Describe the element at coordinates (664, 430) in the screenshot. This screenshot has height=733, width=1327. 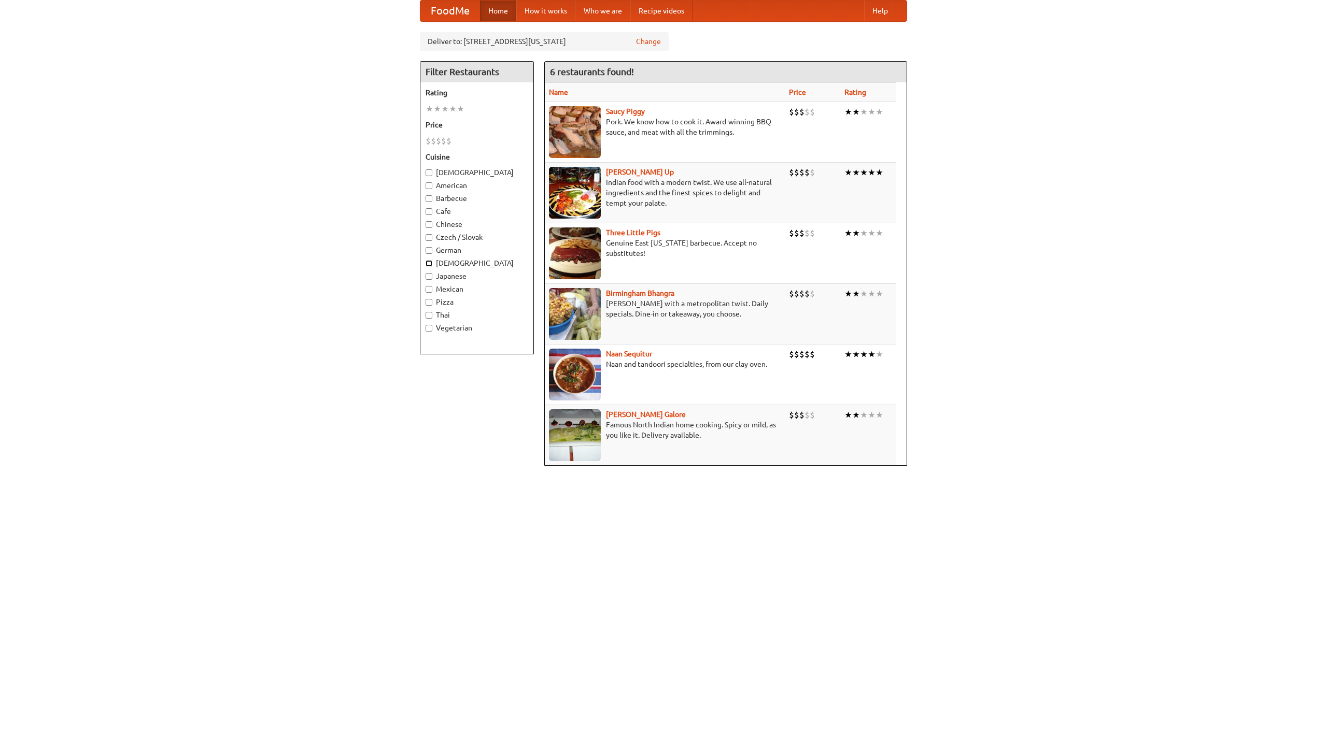
I see `p: Famous North Indian home cooking. Spicy or mild, as you like it. Delivery available.` at that location.